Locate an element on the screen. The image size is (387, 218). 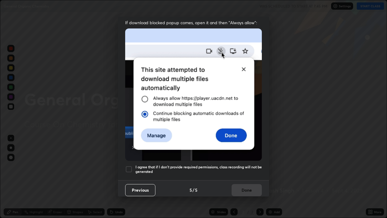
img: downloads-permission-blocked.gif is located at coordinates (193, 94).